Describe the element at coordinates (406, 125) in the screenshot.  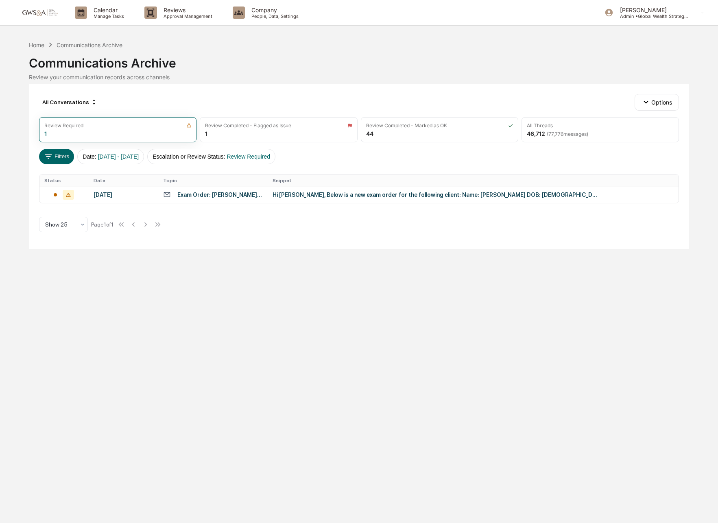
I see `div: Review Completed - Marked as OK` at that location.